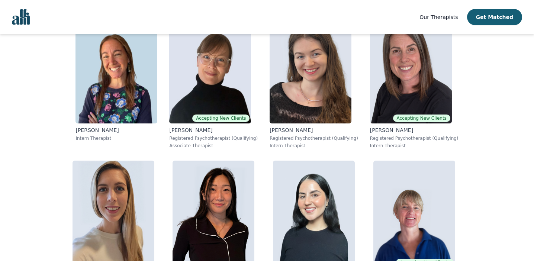 This screenshot has width=534, height=261. Describe the element at coordinates (116, 70) in the screenshot. I see `img: Naomi_Tessler` at that location.